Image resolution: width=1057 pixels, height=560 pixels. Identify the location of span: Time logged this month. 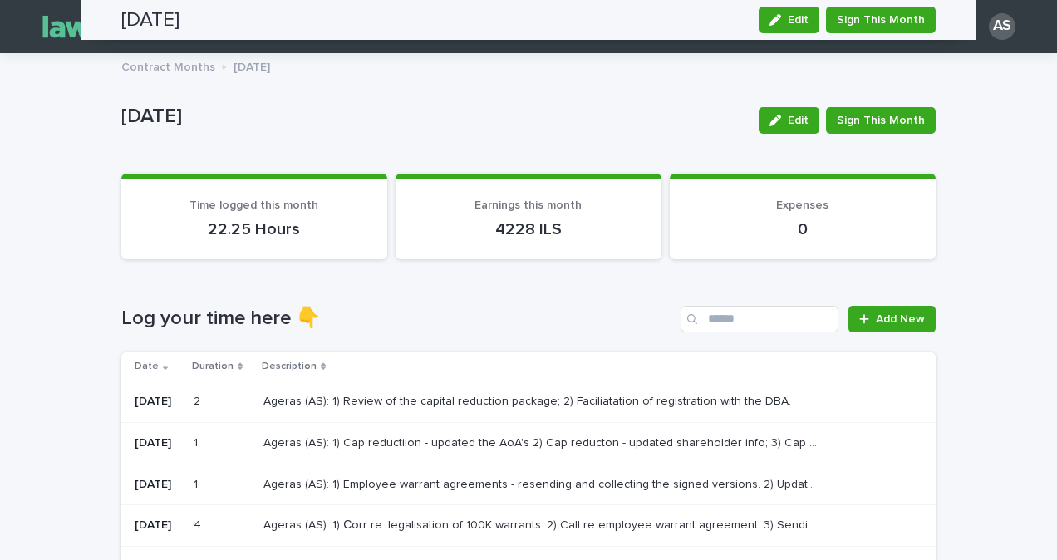
(253, 205).